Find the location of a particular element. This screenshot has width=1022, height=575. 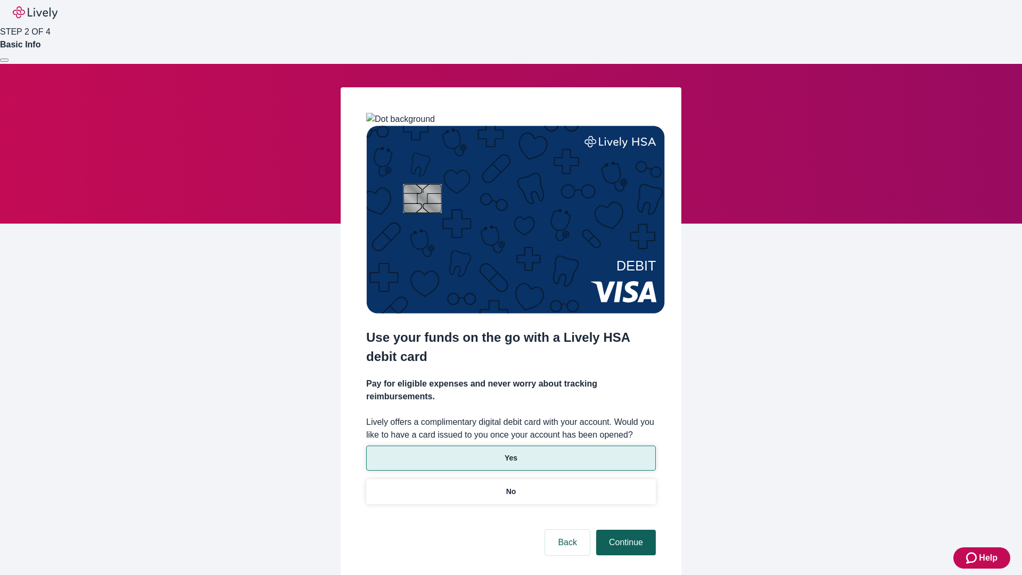

h4: Pay for eligible expenses and never worry about tracking reimbursements. is located at coordinates (511, 390).